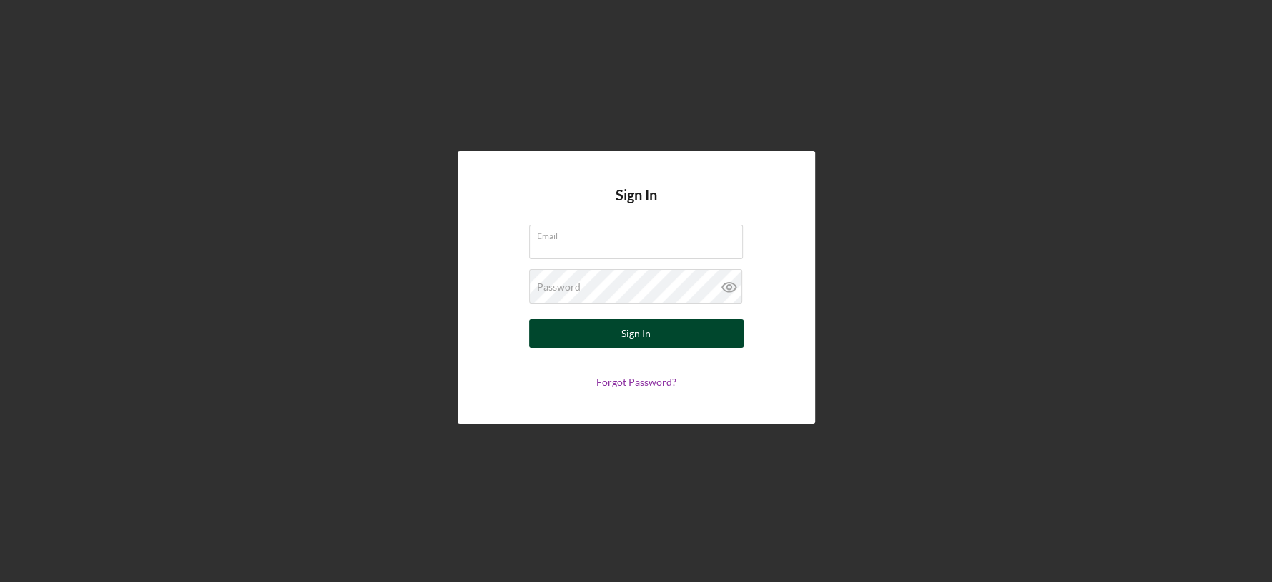 This screenshot has width=1272, height=582. Describe the element at coordinates (637, 205) in the screenshot. I see `h4: Sign In` at that location.